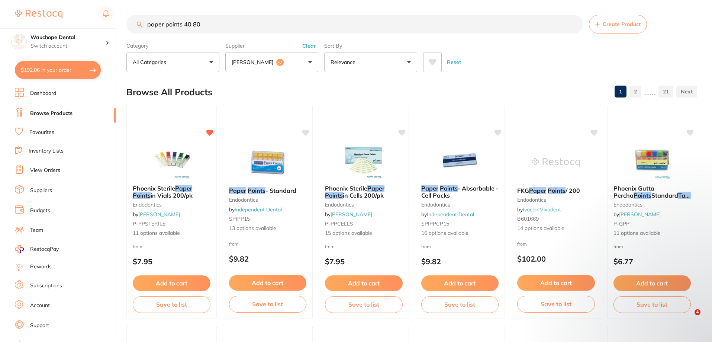  I want to click on a: Team, so click(36, 230).